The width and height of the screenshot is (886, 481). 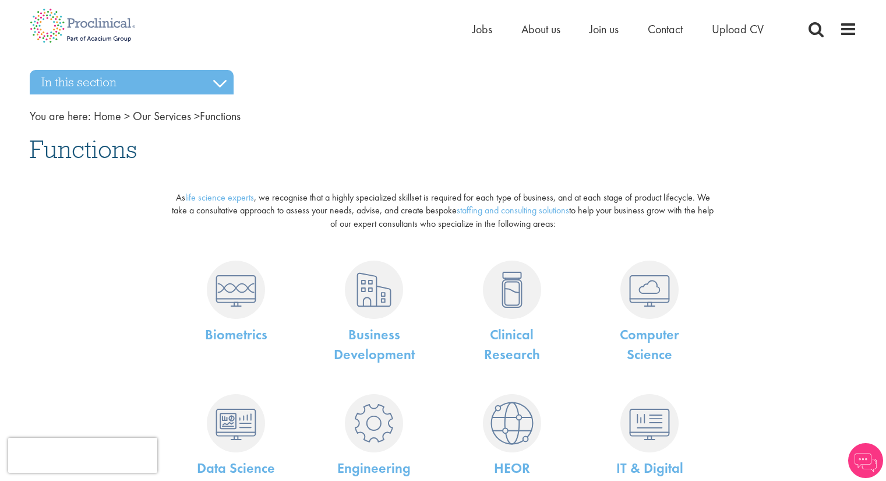 I want to click on span: You are here:, so click(x=60, y=116).